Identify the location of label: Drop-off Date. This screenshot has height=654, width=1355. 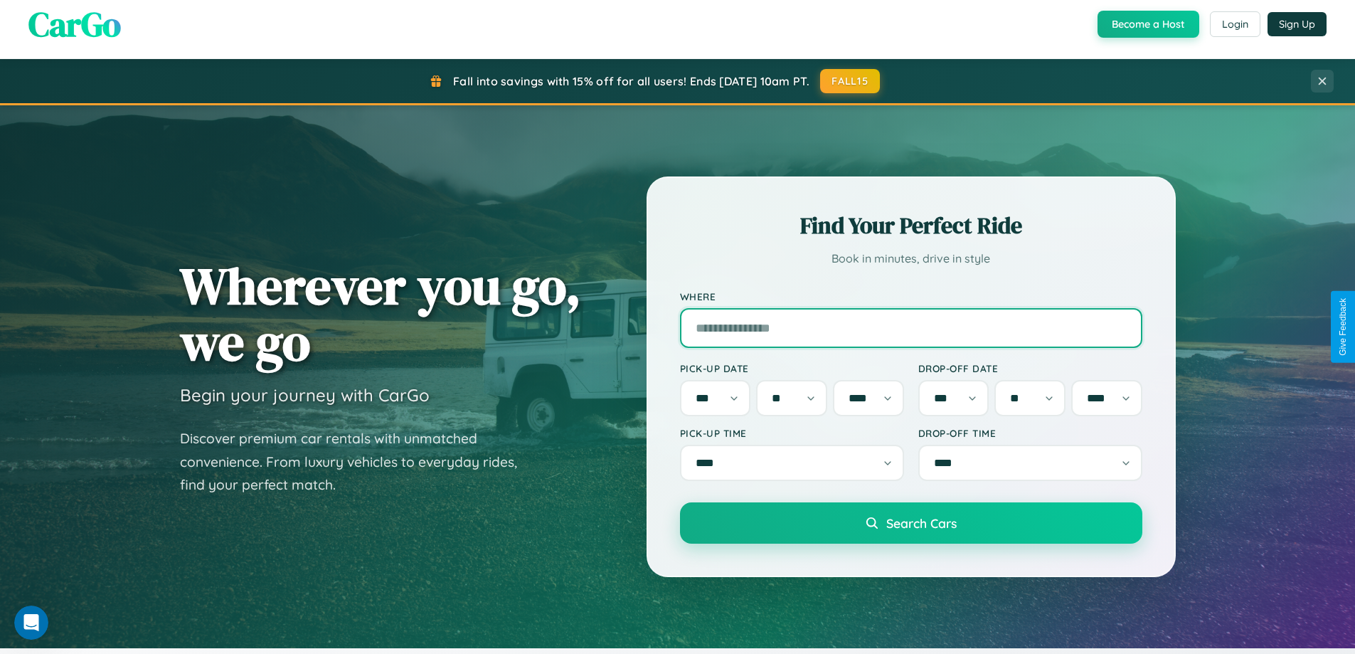
(1030, 368).